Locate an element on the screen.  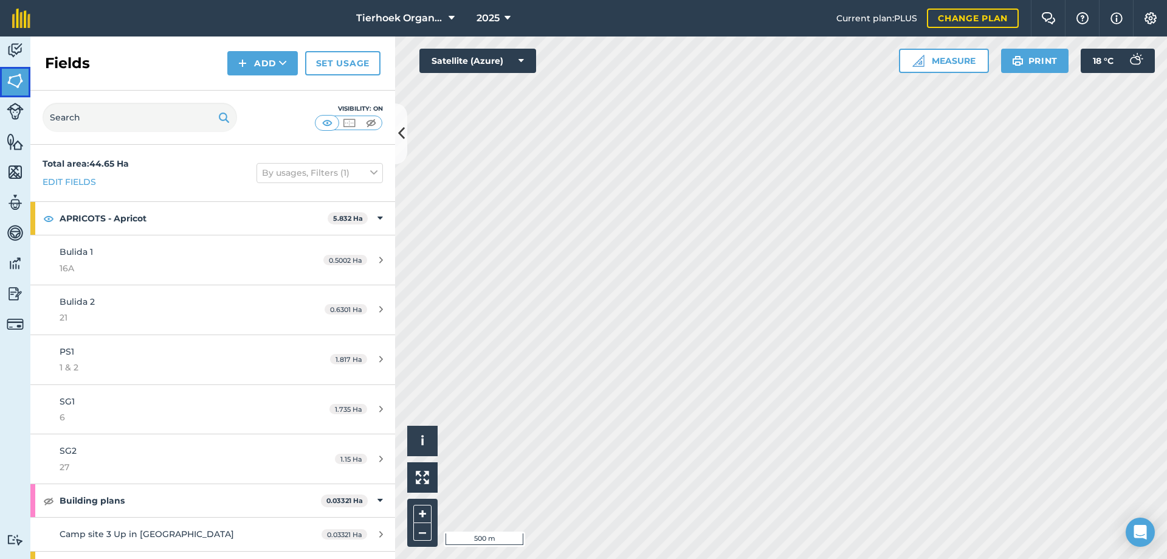
img: A question mark icon is located at coordinates (1083, 18).